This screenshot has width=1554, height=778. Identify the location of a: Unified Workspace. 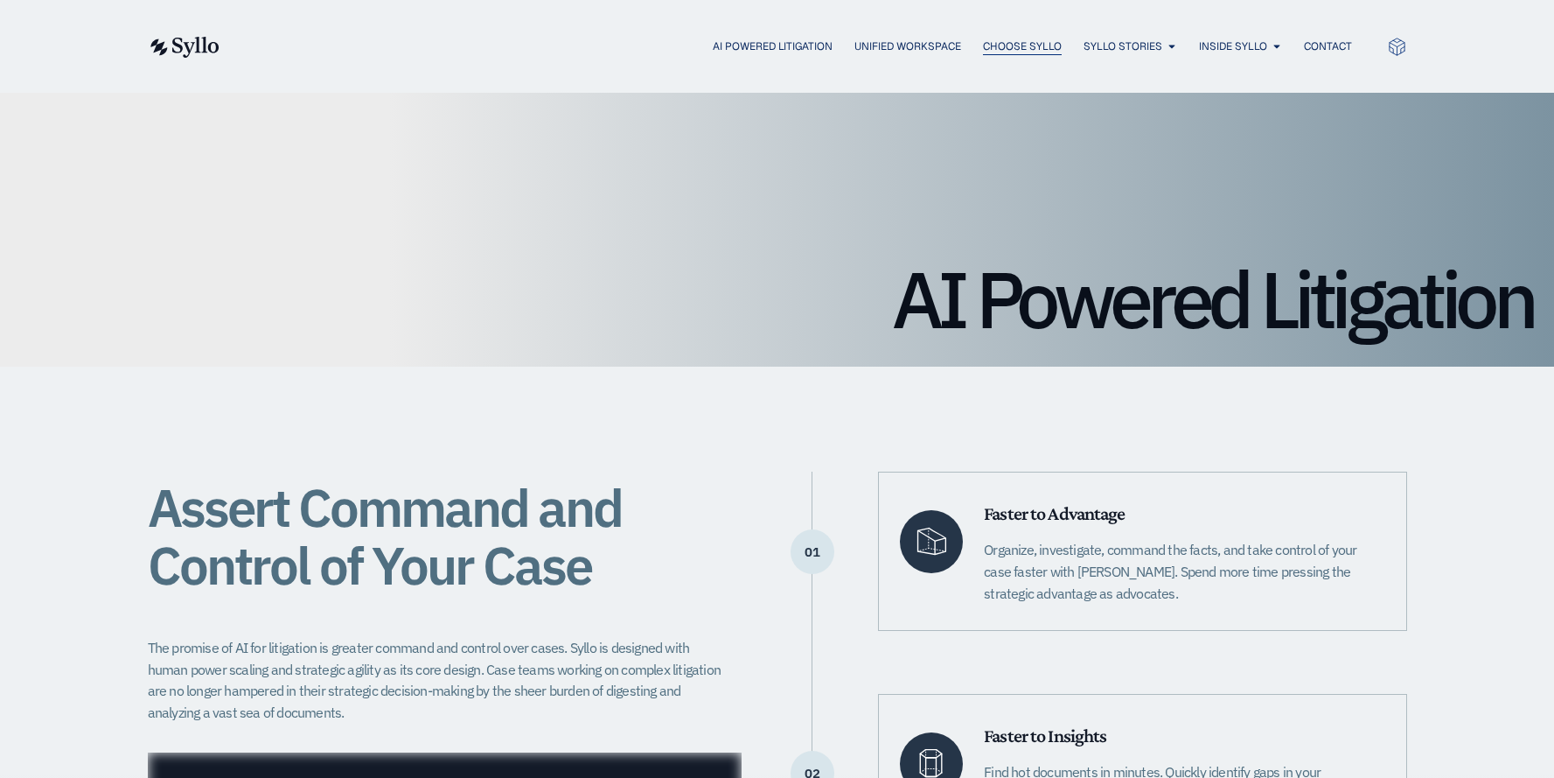
(908, 46).